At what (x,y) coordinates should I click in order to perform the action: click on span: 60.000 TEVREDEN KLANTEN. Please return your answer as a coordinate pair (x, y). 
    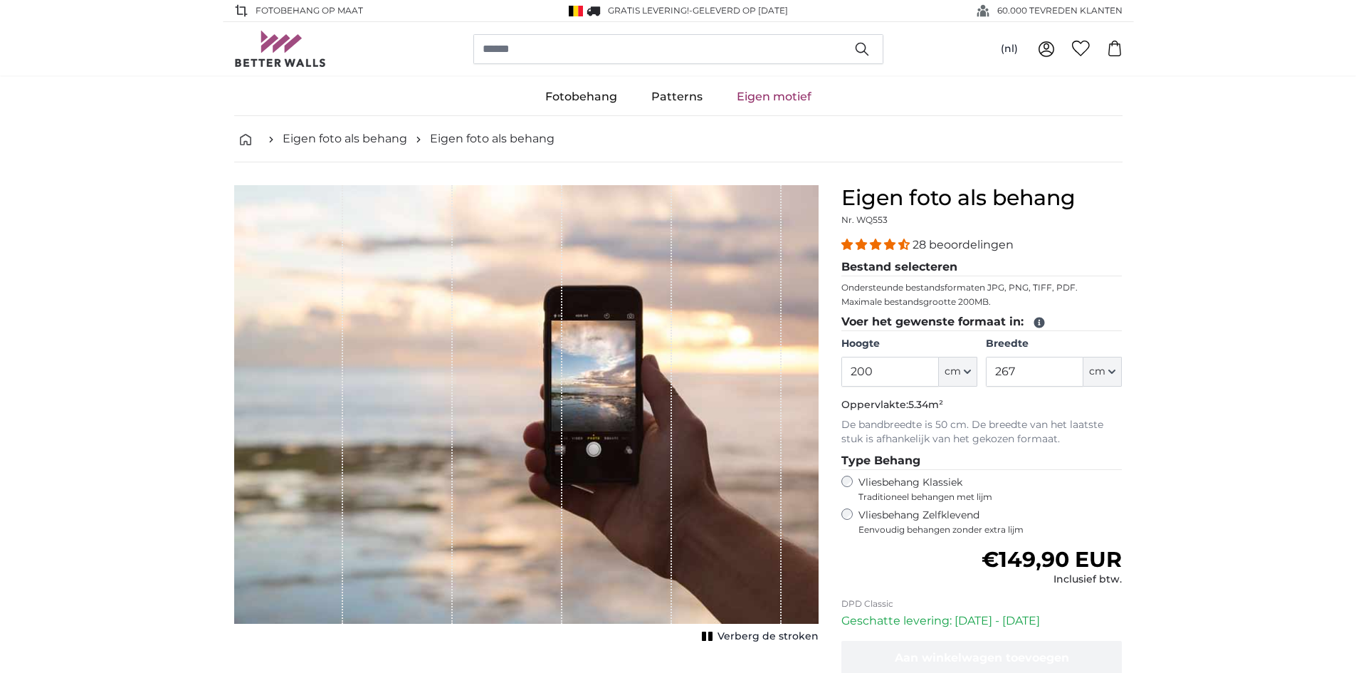
    Looking at the image, I should click on (1060, 11).